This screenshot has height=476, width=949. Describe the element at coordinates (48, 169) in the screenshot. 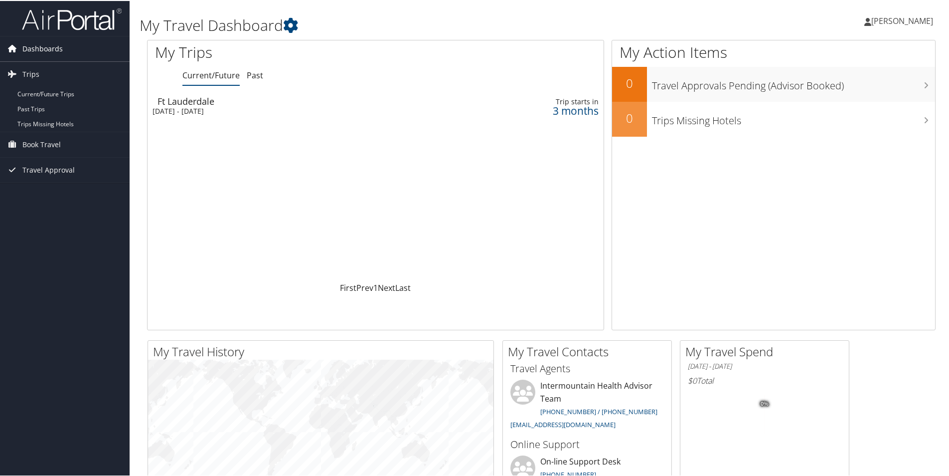

I see `span: Travel Approval` at that location.